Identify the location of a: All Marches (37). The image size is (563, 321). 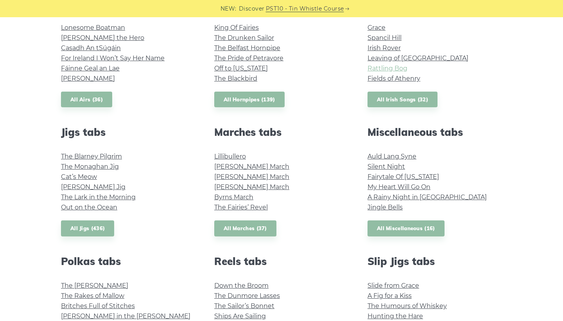
(245, 228).